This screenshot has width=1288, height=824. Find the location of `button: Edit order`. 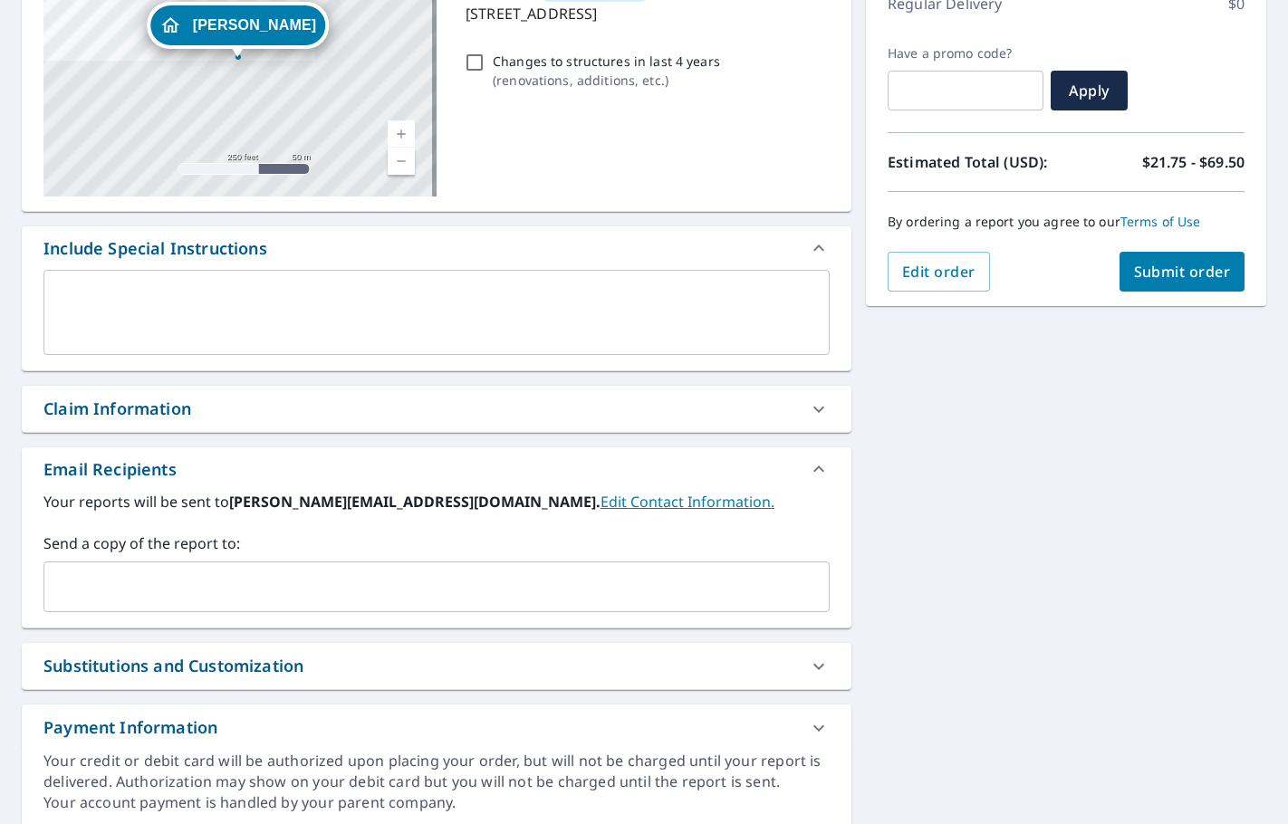

button: Edit order is located at coordinates (938, 272).